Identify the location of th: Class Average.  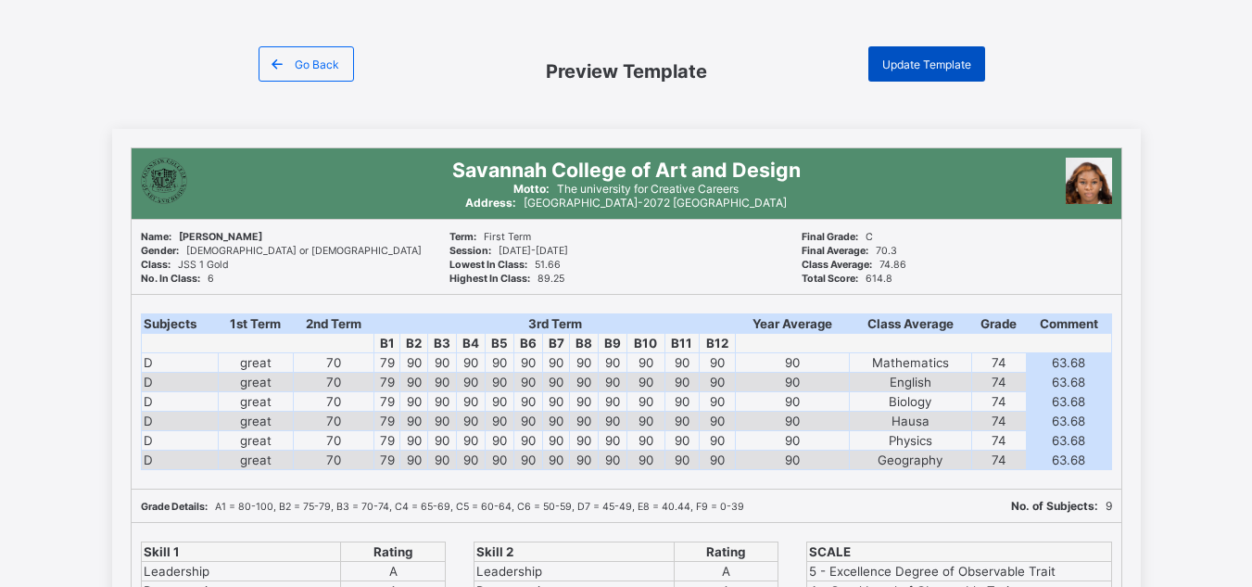
(910, 324).